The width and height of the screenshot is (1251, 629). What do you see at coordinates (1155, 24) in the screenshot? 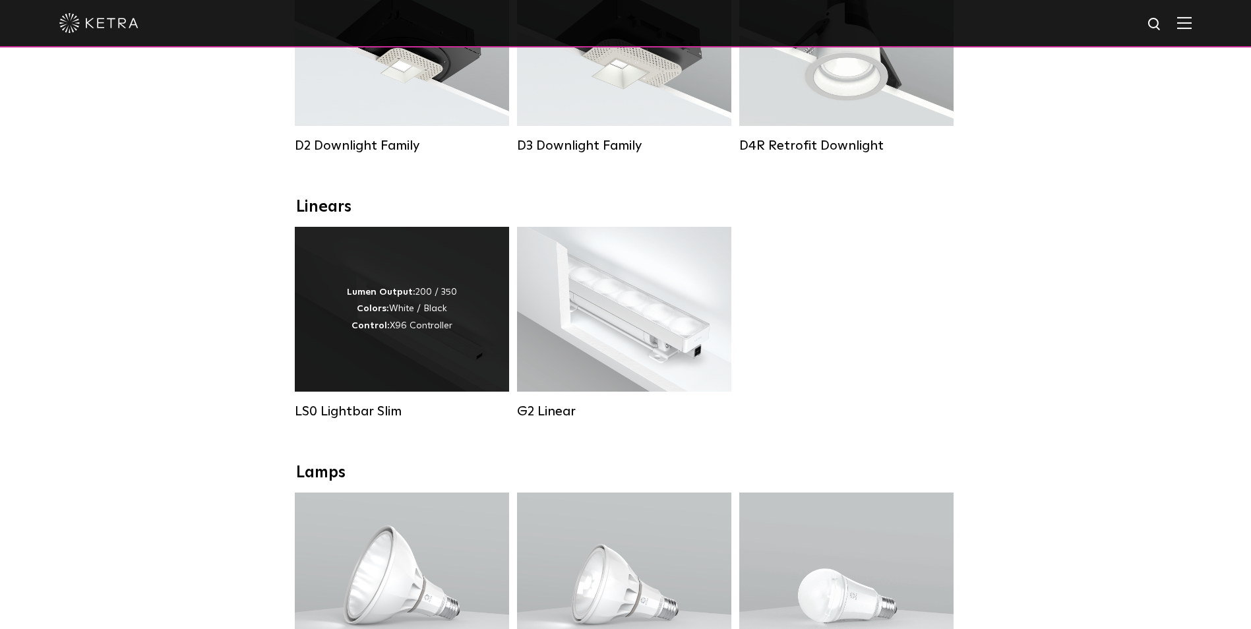
I see `img: search icon` at bounding box center [1155, 24].